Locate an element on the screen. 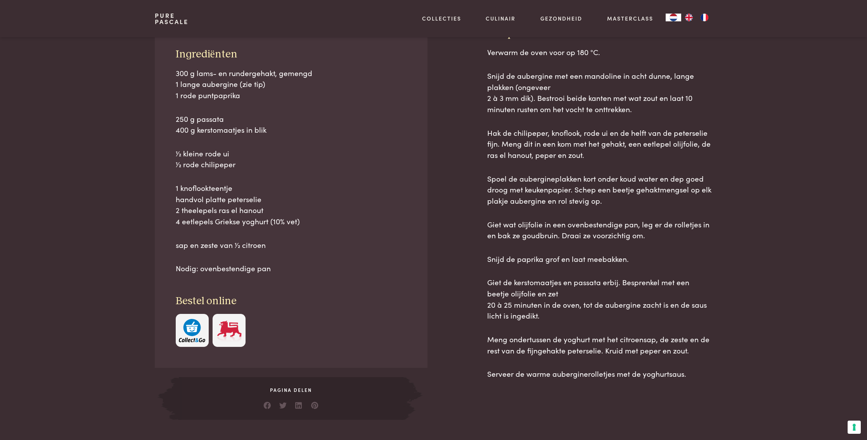 Image resolution: width=867 pixels, height=440 pixels. a: NL is located at coordinates (674, 17).